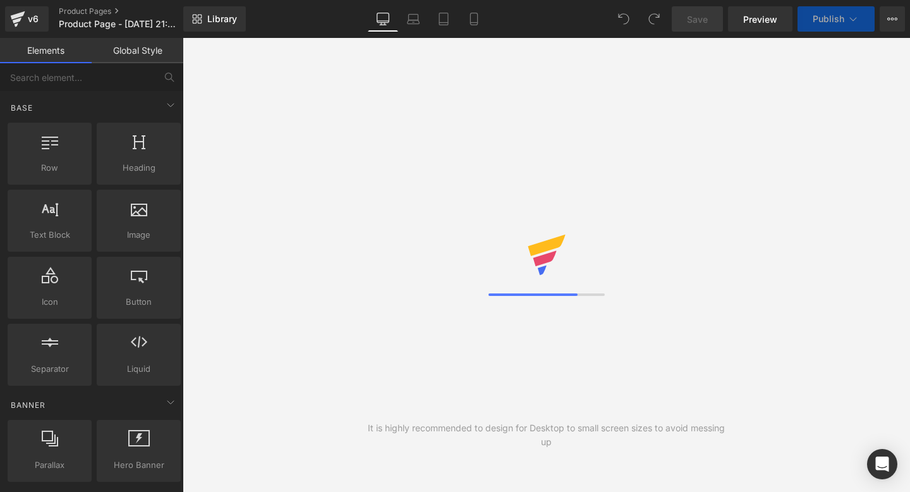  Describe the element at coordinates (829, 19) in the screenshot. I see `span: Publish` at that location.